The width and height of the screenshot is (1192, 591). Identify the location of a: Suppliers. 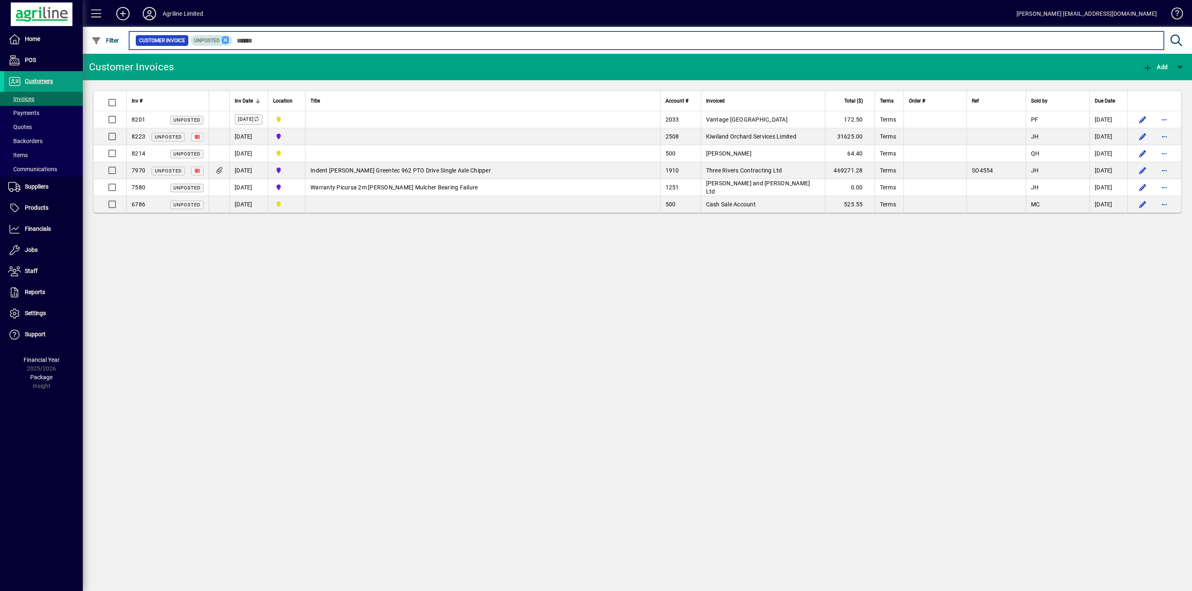
(43, 187).